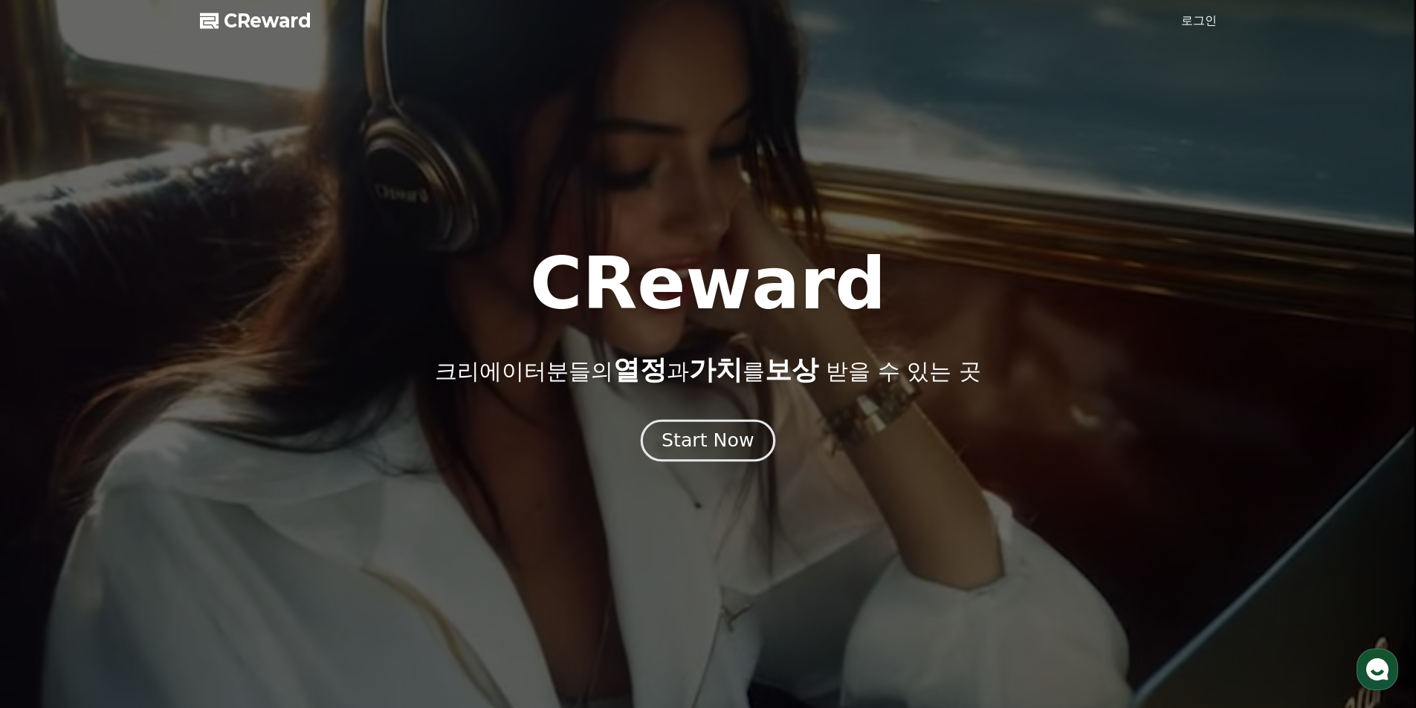 The image size is (1416, 708). I want to click on span: 가치, so click(716, 369).